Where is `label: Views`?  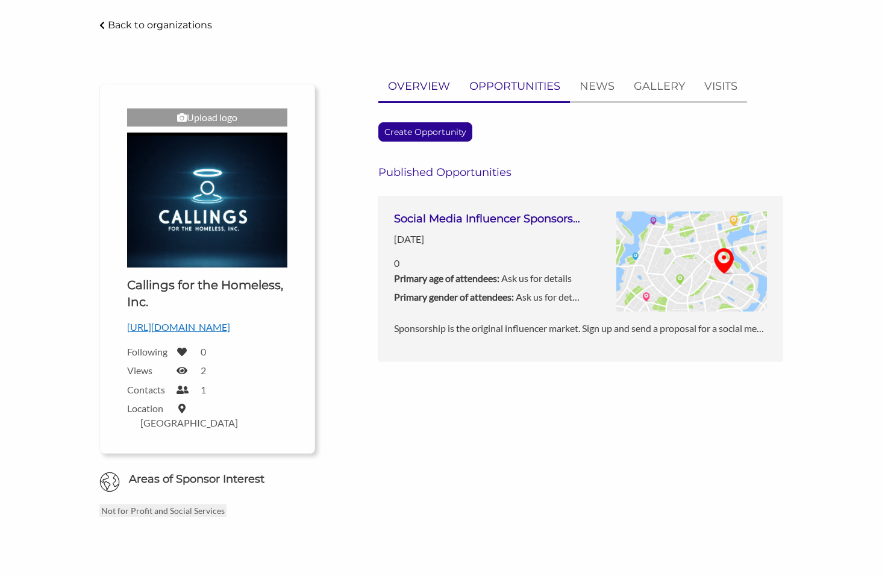
label: Views is located at coordinates (148, 370).